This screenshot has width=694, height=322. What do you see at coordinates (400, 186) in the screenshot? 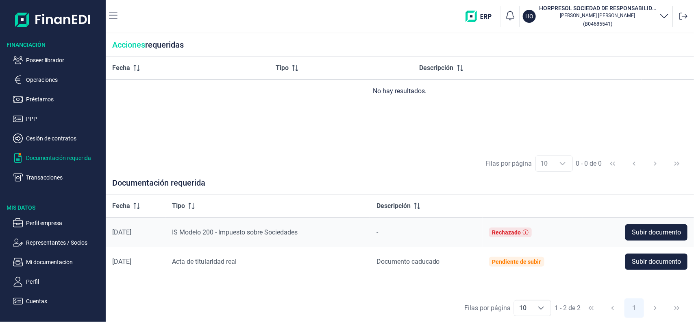
I see `div: Documentación requerida` at bounding box center [400, 186].